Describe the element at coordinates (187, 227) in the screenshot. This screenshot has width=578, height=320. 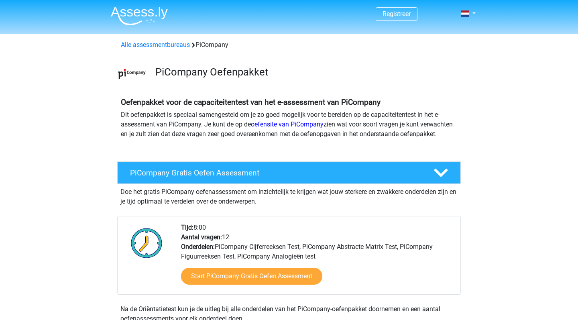
I see `b: Tijd:` at that location.